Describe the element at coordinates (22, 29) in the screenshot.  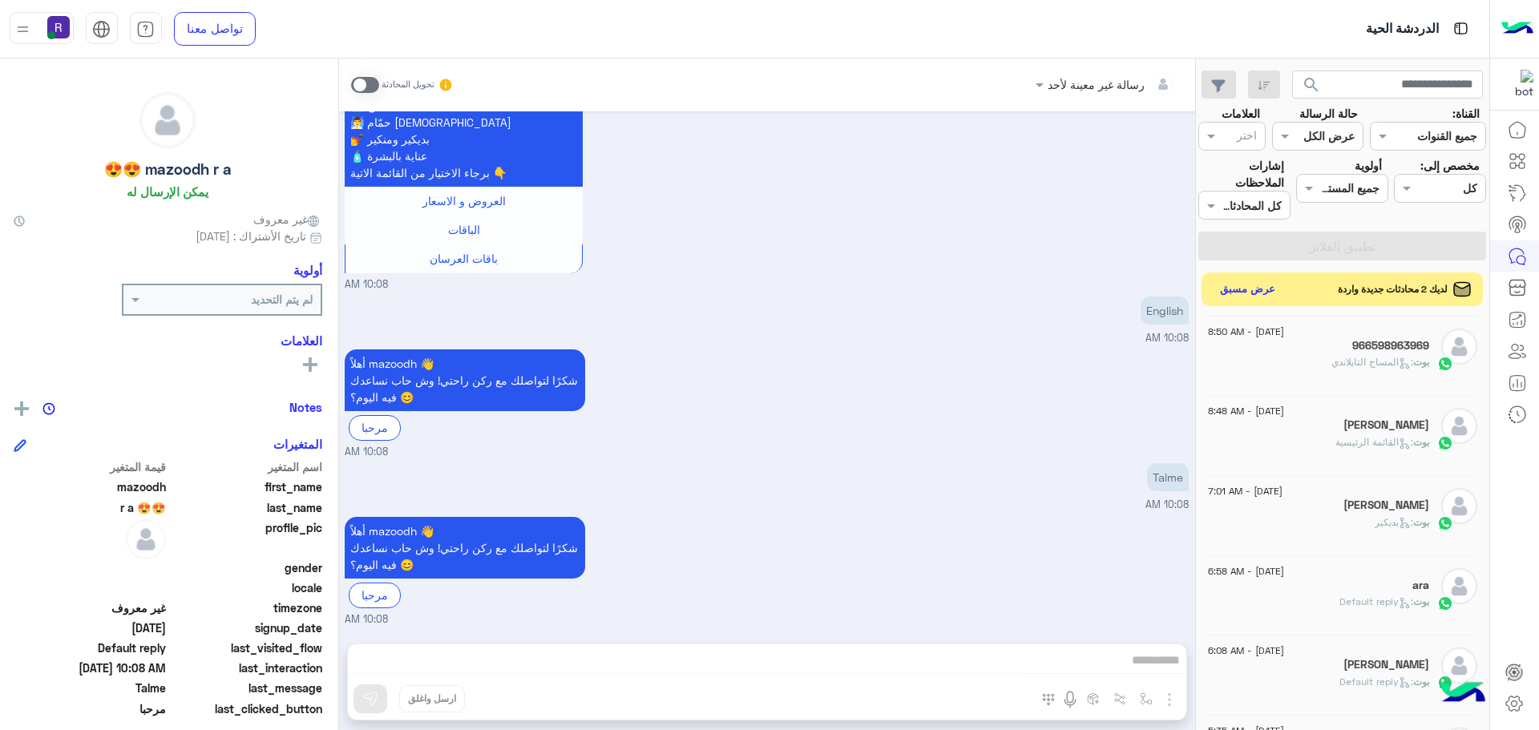
I see `img: profile` at that location.